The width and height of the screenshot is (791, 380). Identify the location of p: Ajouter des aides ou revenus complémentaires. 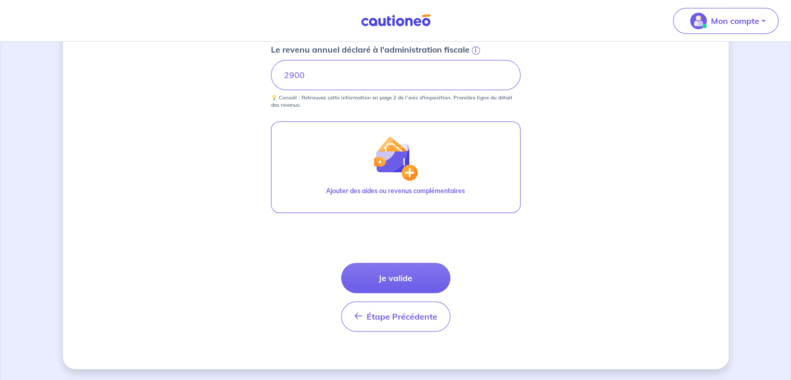
(395, 191).